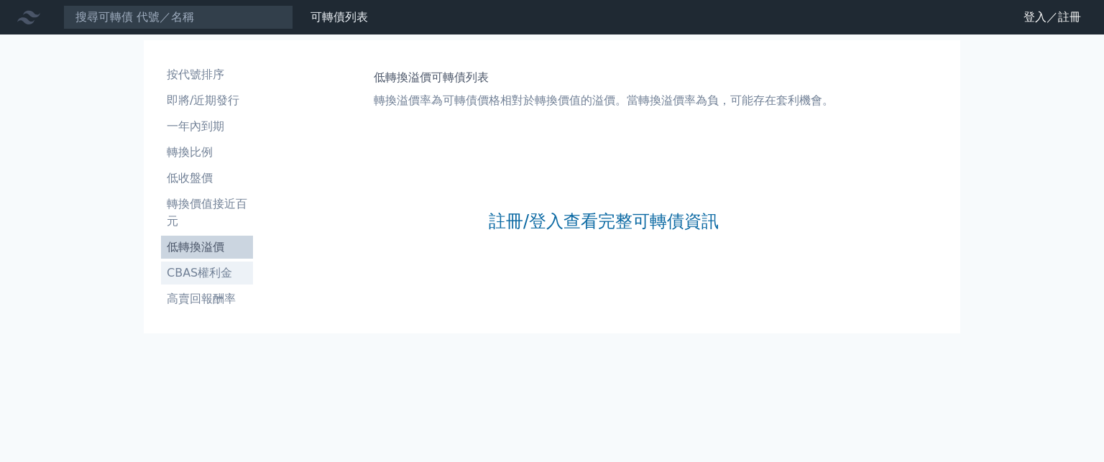 Image resolution: width=1104 pixels, height=462 pixels. What do you see at coordinates (207, 273) in the screenshot?
I see `li: CBAS權利金` at bounding box center [207, 273].